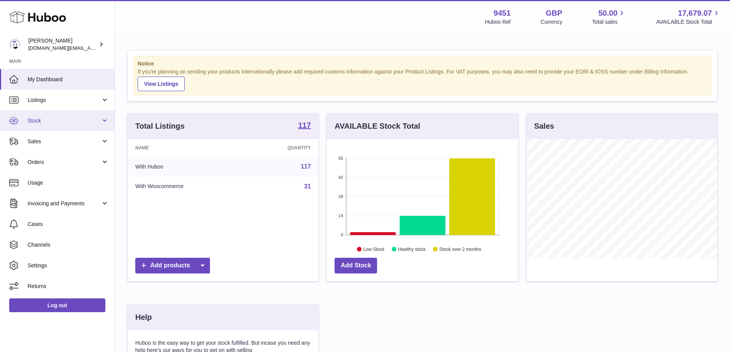 This screenshot has height=352, width=730. Describe the element at coordinates (304, 125) in the screenshot. I see `strong: 117` at that location.